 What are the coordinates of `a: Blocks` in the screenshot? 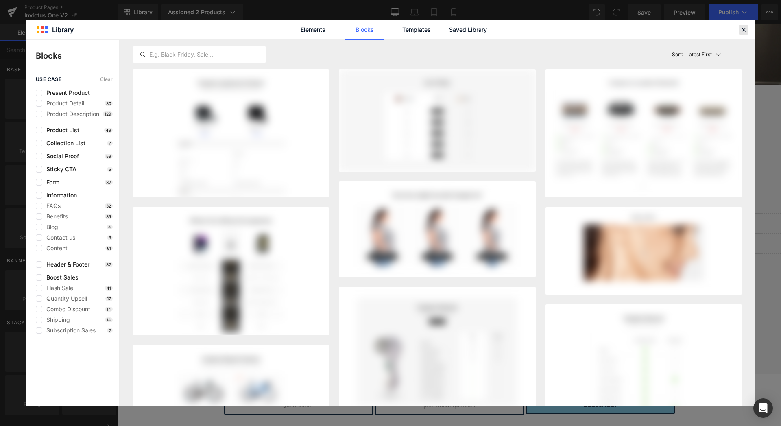 It's located at (365, 30).